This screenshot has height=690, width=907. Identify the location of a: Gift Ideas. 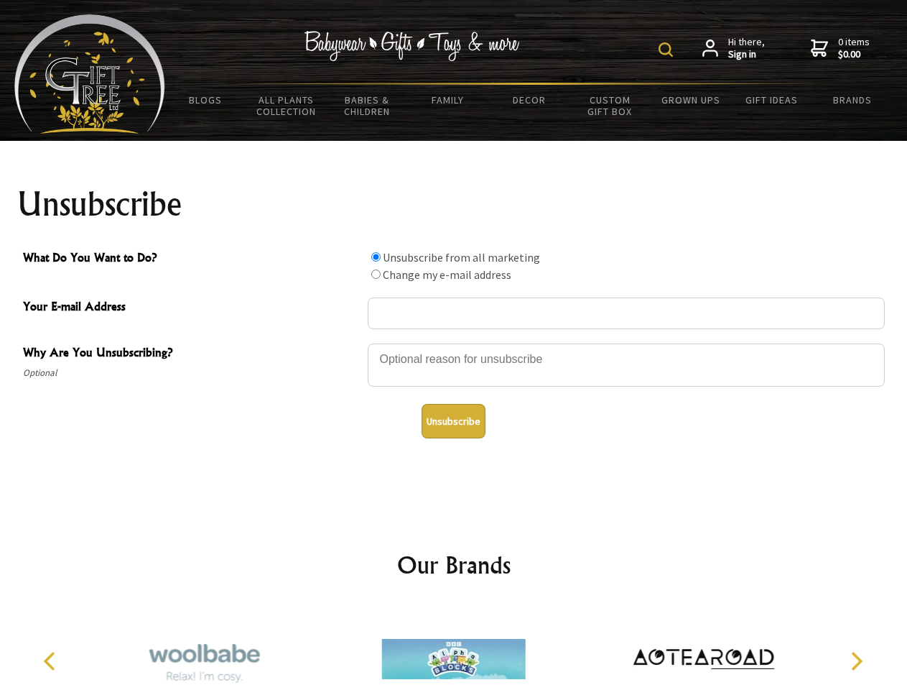
(772, 100).